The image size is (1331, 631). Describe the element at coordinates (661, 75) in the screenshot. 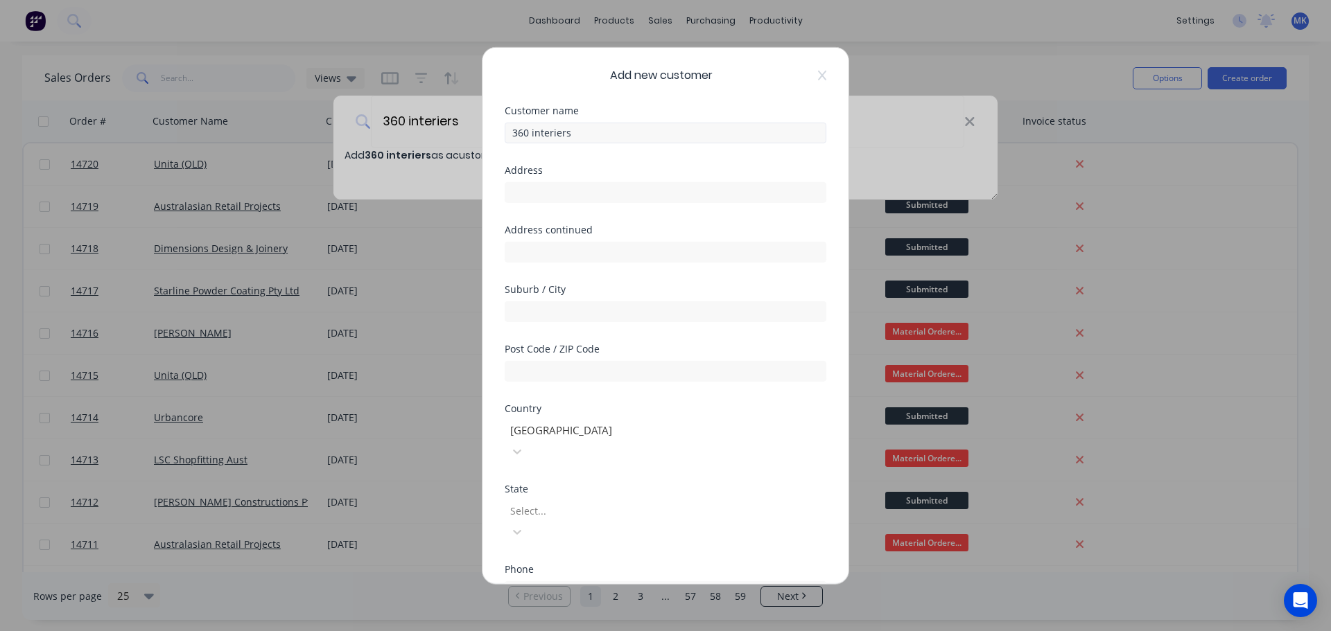

I see `span: Add new customer` at that location.